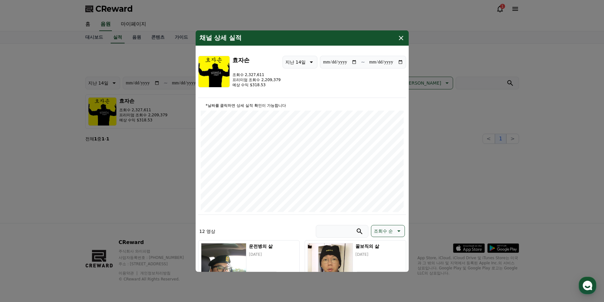  What do you see at coordinates (384, 231) in the screenshot?
I see `p: 조회수 순` at bounding box center [384, 231].